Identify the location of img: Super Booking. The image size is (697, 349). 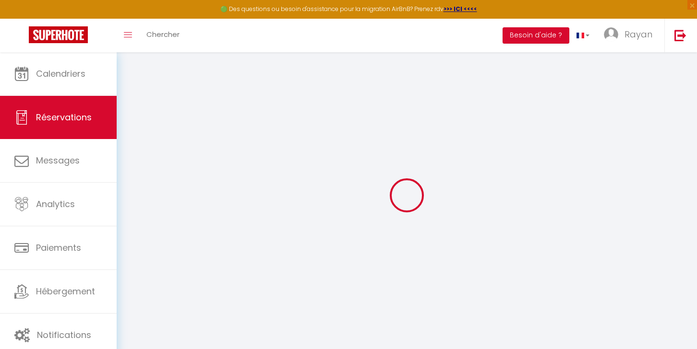
(58, 35).